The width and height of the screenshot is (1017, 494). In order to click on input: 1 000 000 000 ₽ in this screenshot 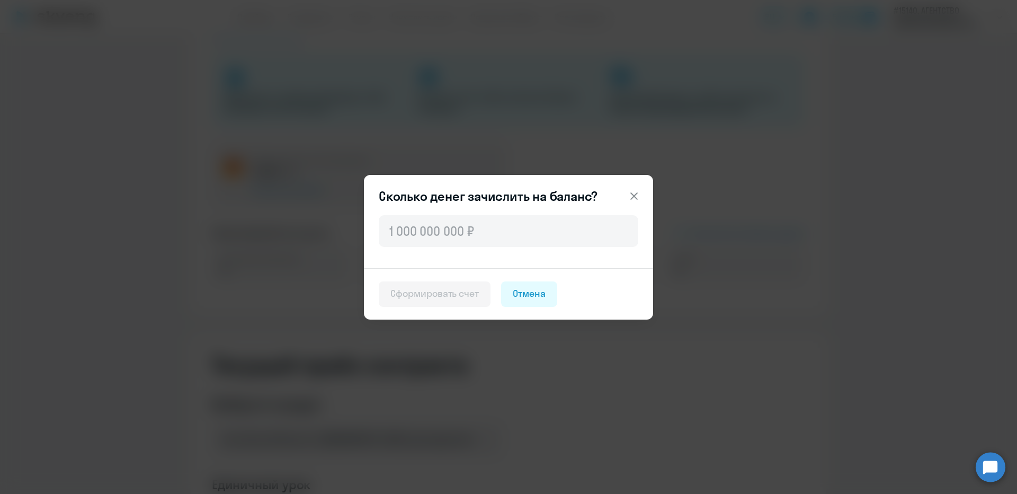, I will do `click(509, 231)`.